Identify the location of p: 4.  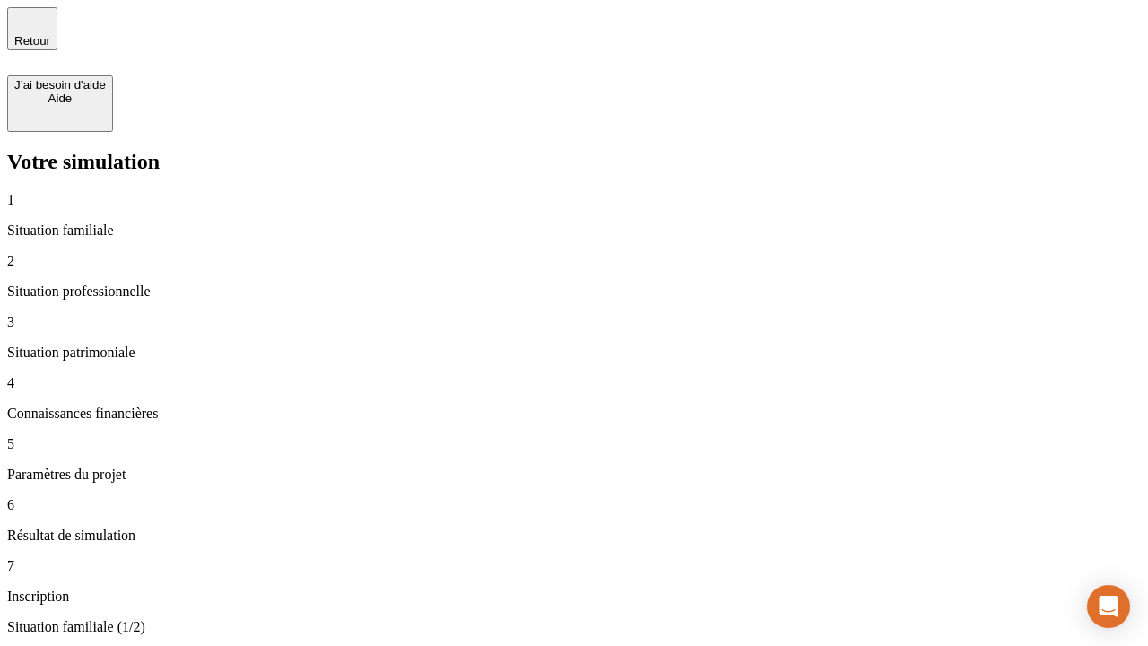
(574, 383).